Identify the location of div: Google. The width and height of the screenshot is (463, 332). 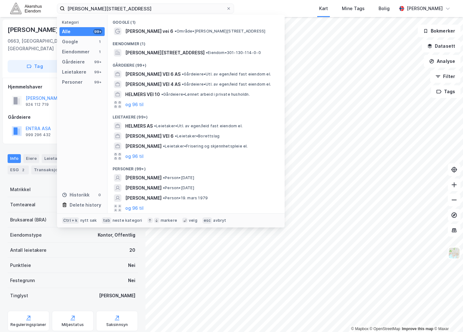
(70, 42).